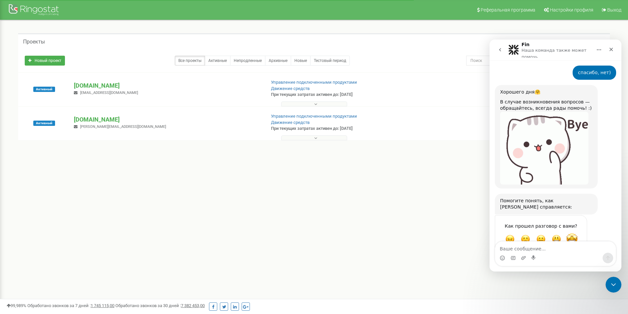 The height and width of the screenshot is (314, 628). I want to click on span: Реферальная программа, so click(508, 10).